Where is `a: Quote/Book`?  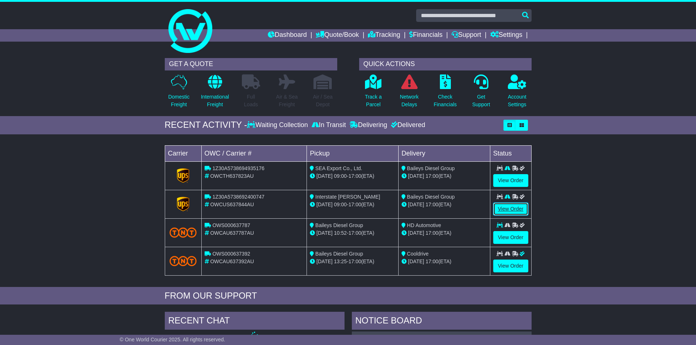 a: Quote/Book is located at coordinates (337, 35).